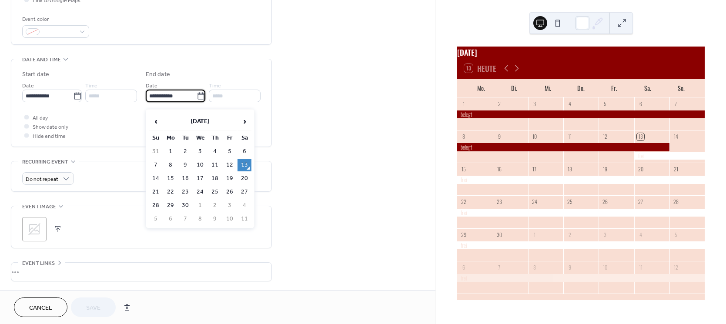 Image resolution: width=726 pixels, height=324 pixels. Describe the element at coordinates (514, 88) in the screenshot. I see `div: Di.` at that location.